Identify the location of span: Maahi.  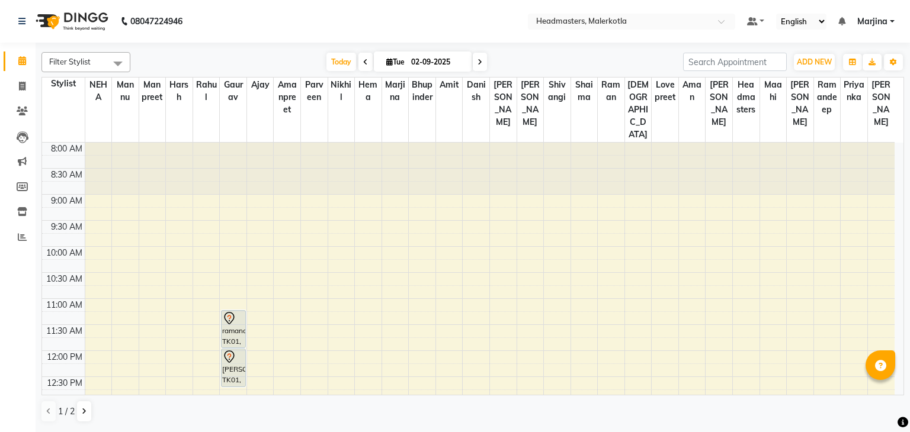
(773, 91).